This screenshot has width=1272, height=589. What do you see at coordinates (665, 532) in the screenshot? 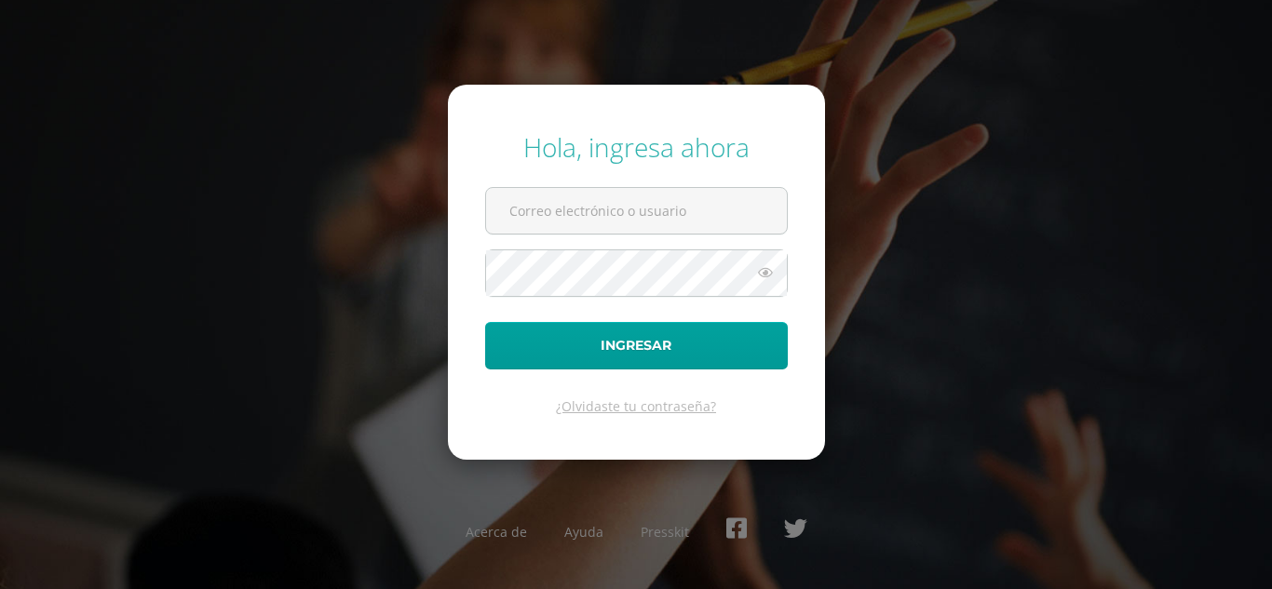
I see `a: Presskit` at bounding box center [665, 532].